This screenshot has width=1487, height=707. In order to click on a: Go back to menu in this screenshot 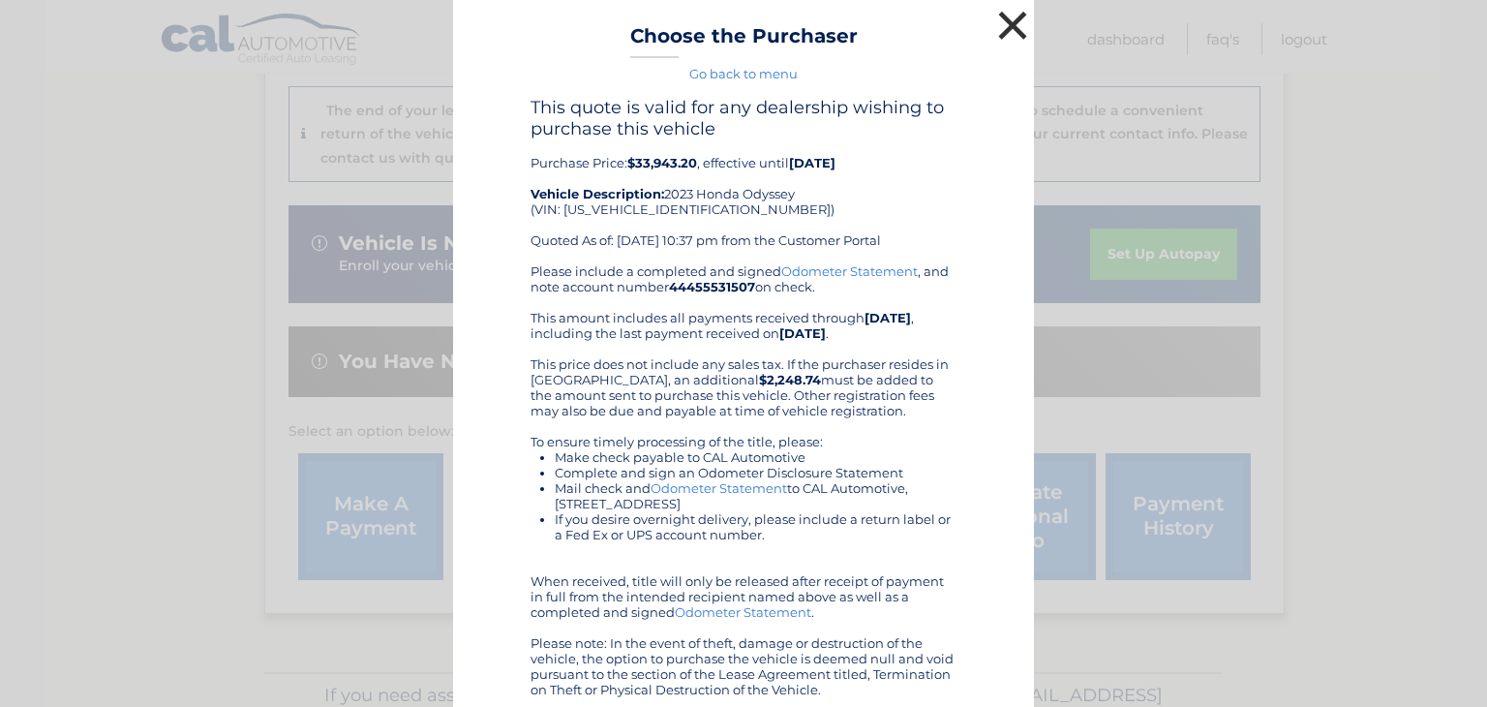, I will do `click(744, 74)`.